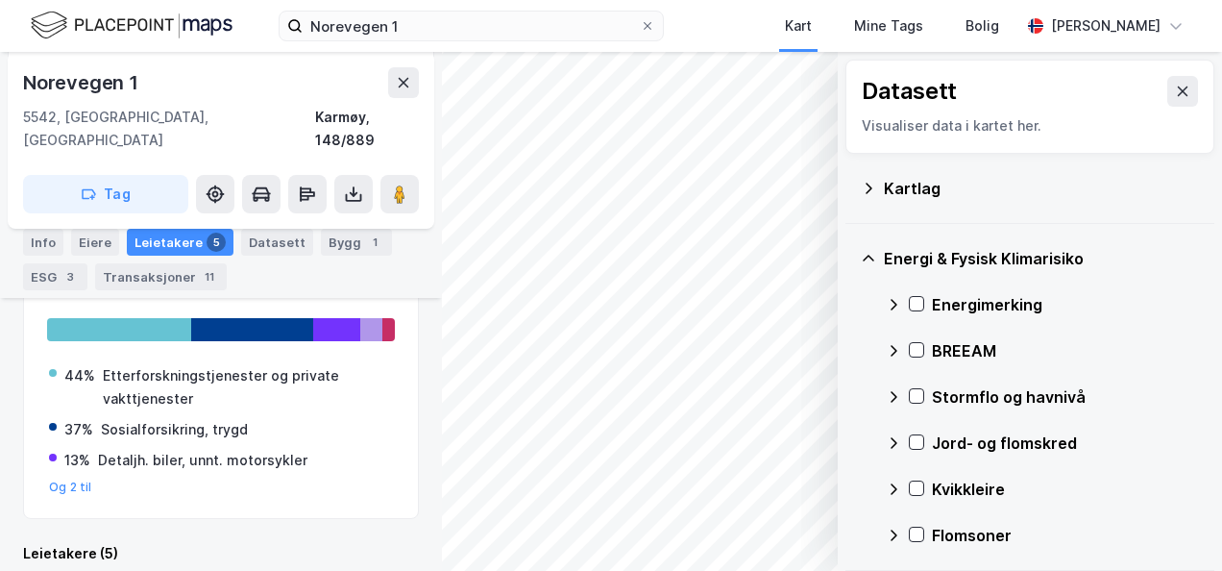  Describe the element at coordinates (55, 277) in the screenshot. I see `div: ESG` at that location.